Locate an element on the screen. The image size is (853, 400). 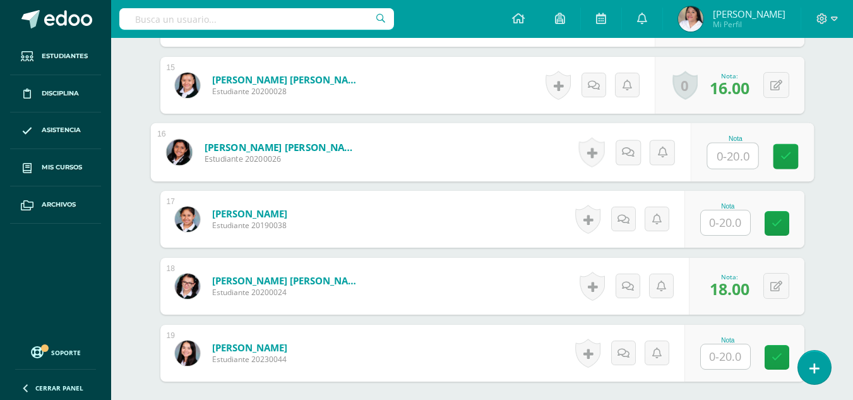
a: Mis cursos is located at coordinates (56, 167).